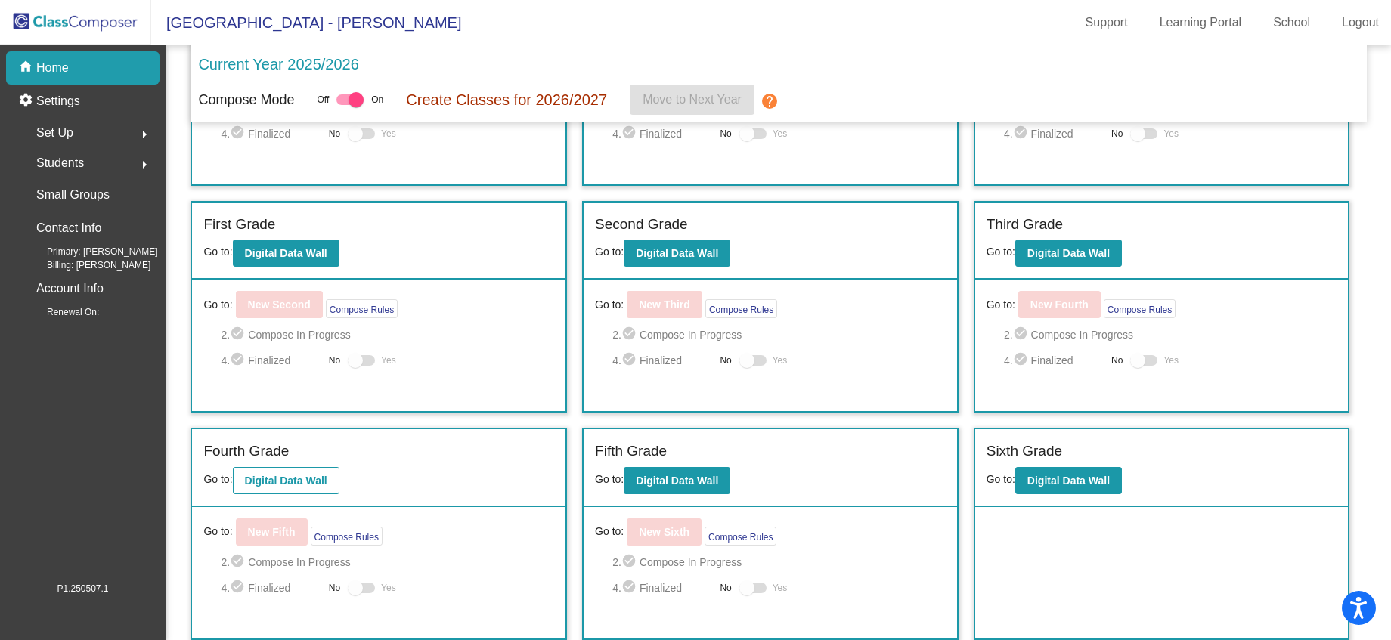 The width and height of the screenshot is (1391, 640). Describe the element at coordinates (664, 532) in the screenshot. I see `b: New Sixth` at that location.